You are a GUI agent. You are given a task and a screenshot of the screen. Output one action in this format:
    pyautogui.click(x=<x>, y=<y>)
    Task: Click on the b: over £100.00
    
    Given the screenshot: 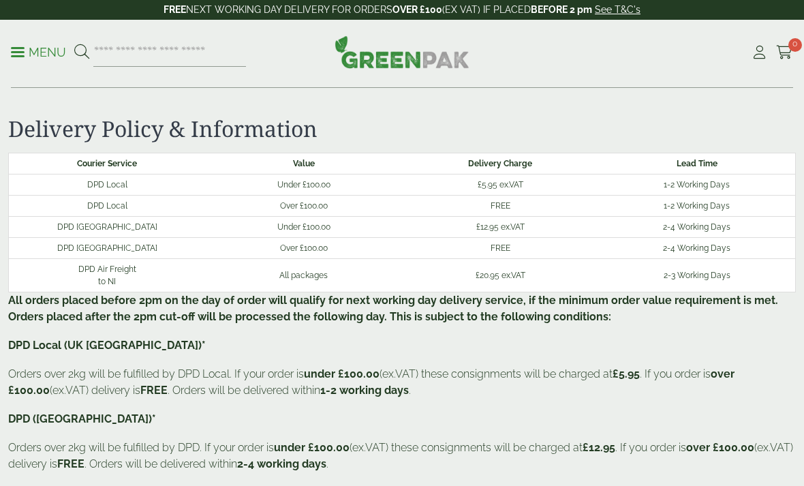 What is the action you would take?
    pyautogui.click(x=720, y=447)
    